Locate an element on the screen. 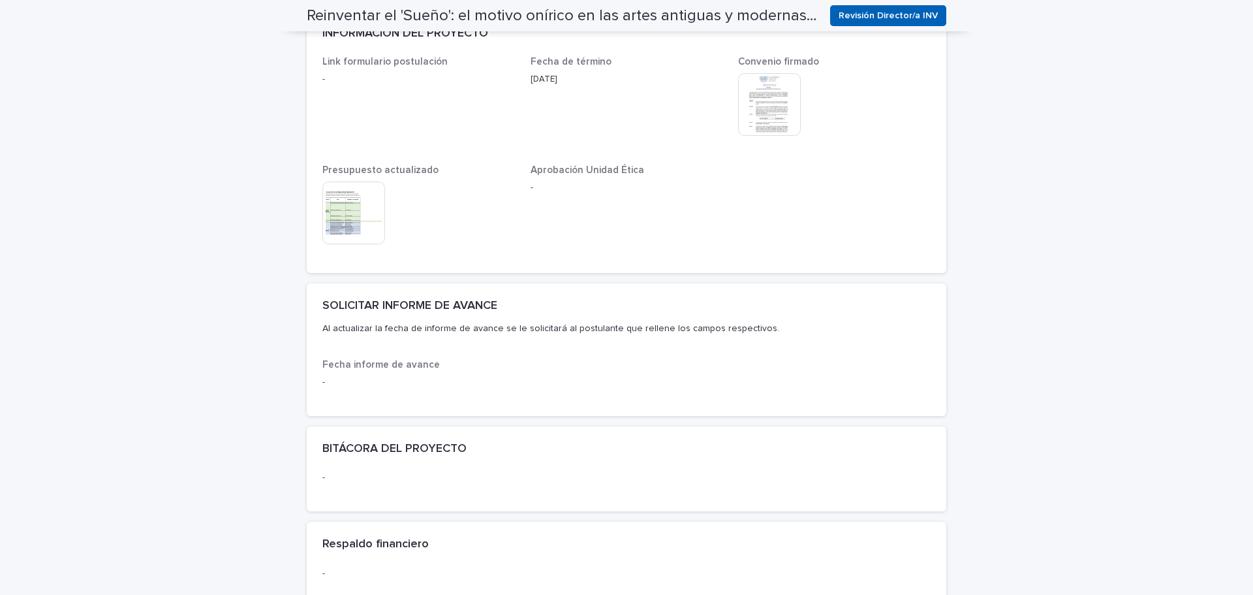 Image resolution: width=1253 pixels, height=595 pixels. span: Fecha de término is located at coordinates (571, 61).